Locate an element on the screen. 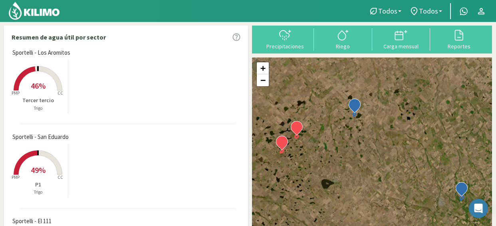 This screenshot has width=496, height=226. span: 46% is located at coordinates (38, 85).